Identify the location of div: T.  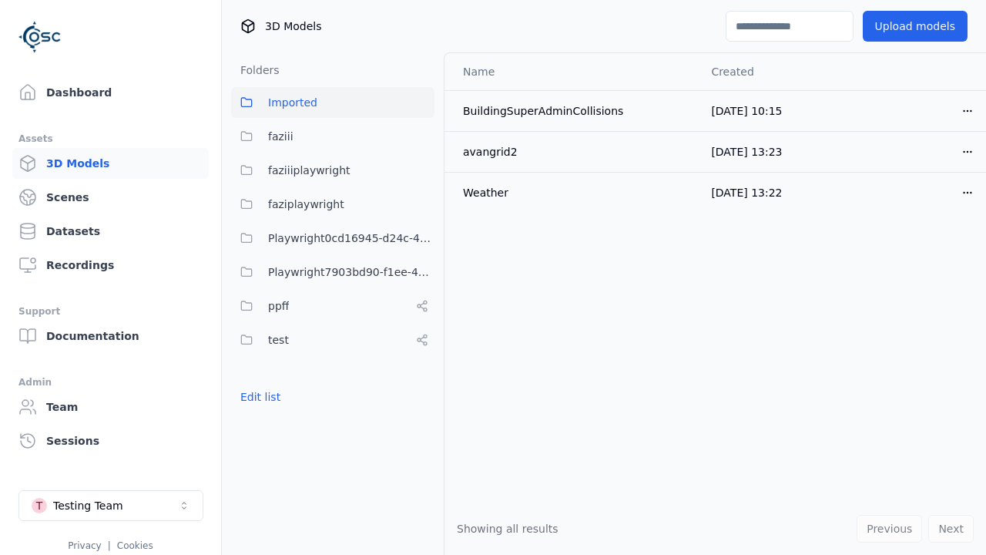
(39, 505).